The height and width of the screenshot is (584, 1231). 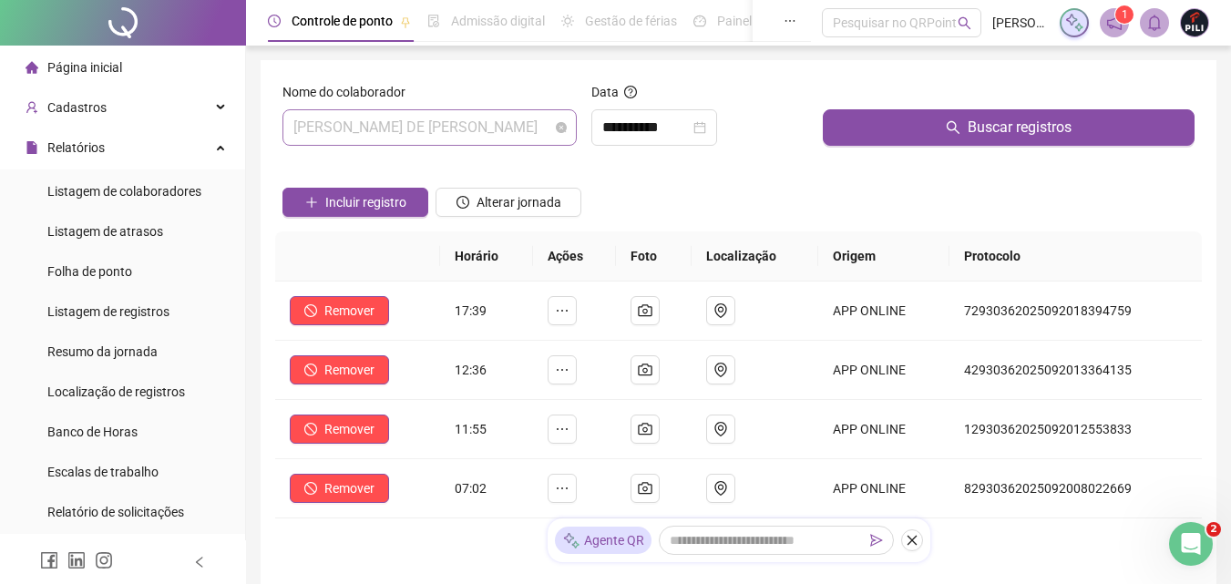 I want to click on span: file, so click(x=32, y=148).